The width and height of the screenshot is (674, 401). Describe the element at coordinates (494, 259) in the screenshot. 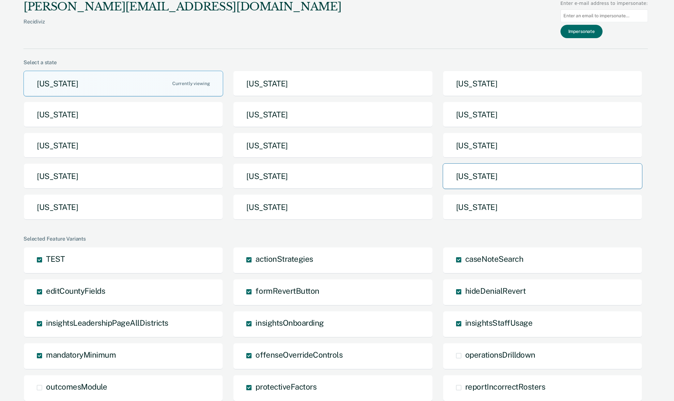

I see `span: caseNoteSearch` at that location.